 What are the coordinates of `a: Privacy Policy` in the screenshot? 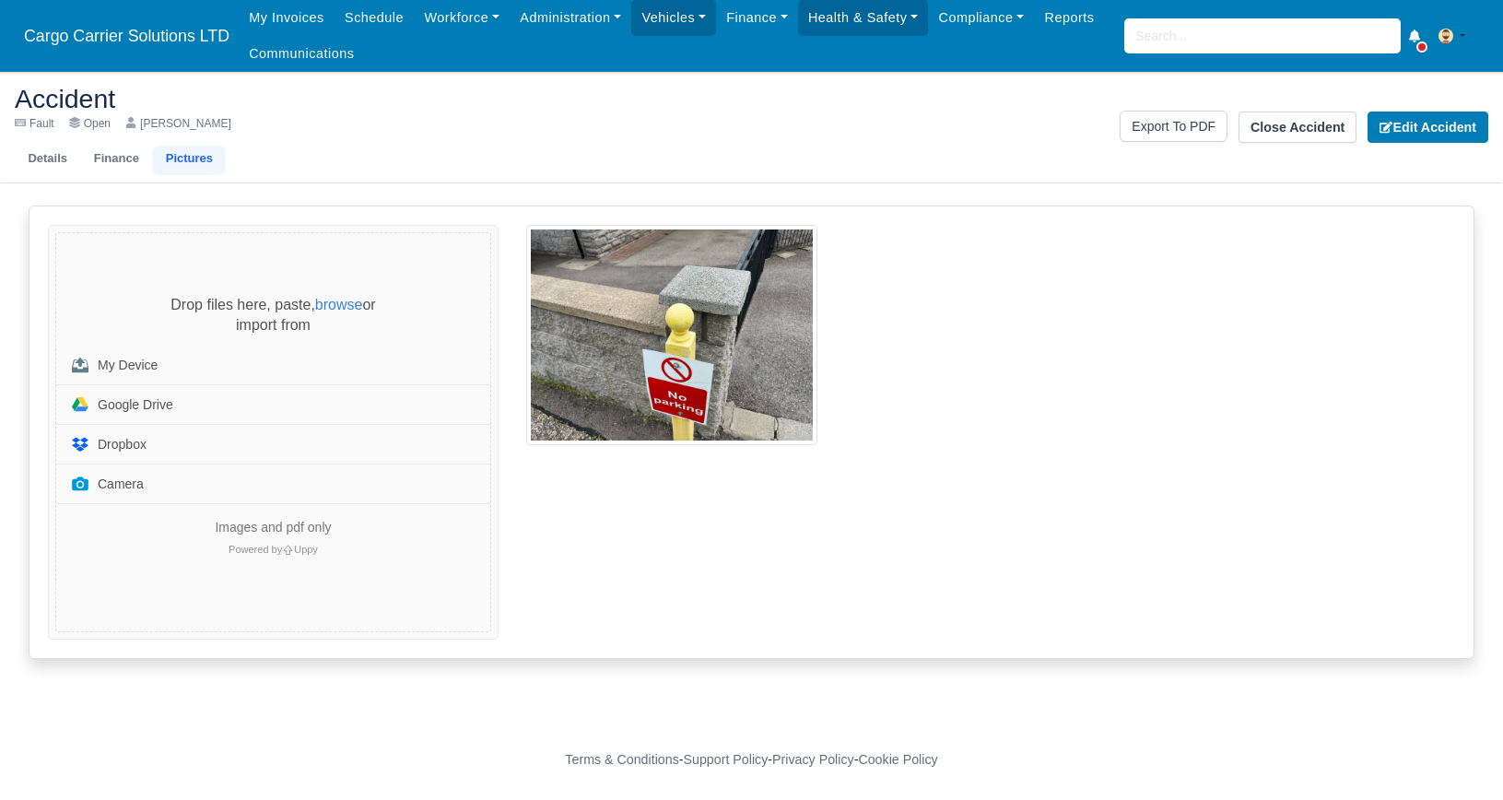 It's located at (813, 759).